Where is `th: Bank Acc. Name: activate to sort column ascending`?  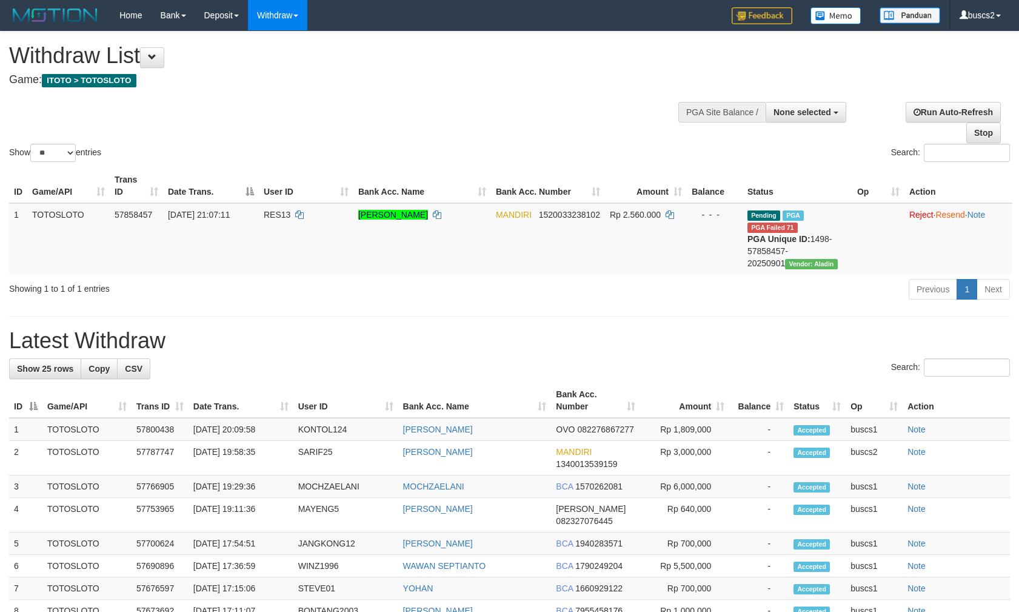 th: Bank Acc. Name: activate to sort column ascending is located at coordinates (475, 400).